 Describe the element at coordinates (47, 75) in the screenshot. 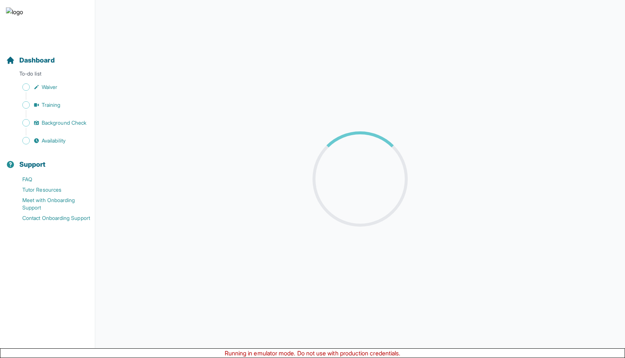

I see `p: To-do list` at that location.